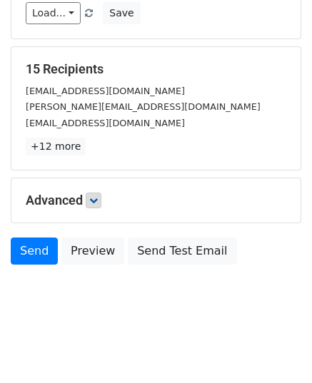 This screenshot has height=383, width=312. I want to click on a: Load..., so click(53, 13).